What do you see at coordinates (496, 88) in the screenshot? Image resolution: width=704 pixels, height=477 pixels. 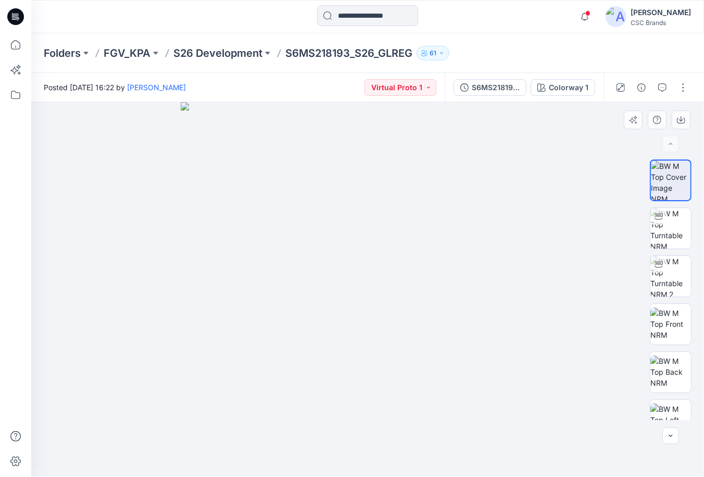 I see `div: S6MS218193_S26_GLREG_VP1` at bounding box center [496, 88].